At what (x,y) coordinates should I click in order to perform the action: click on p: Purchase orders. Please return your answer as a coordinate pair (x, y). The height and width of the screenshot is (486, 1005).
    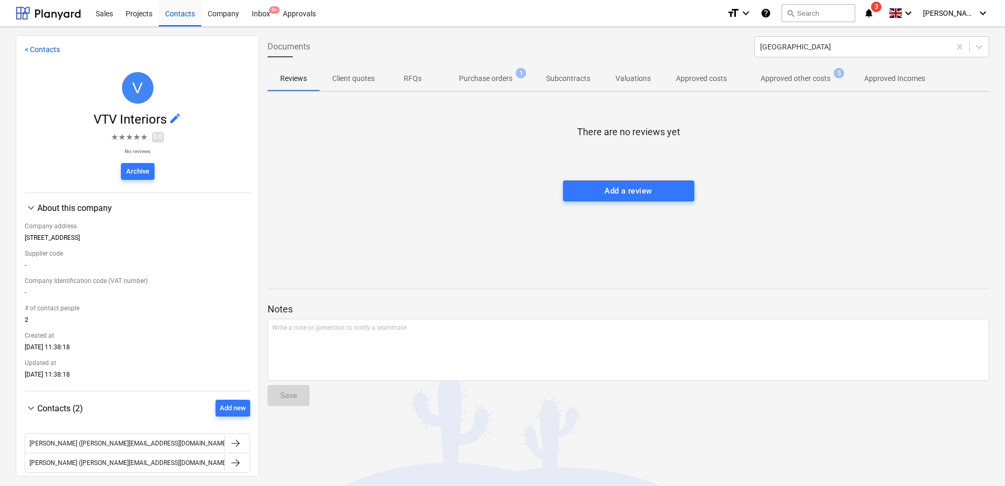
    Looking at the image, I should click on (486, 78).